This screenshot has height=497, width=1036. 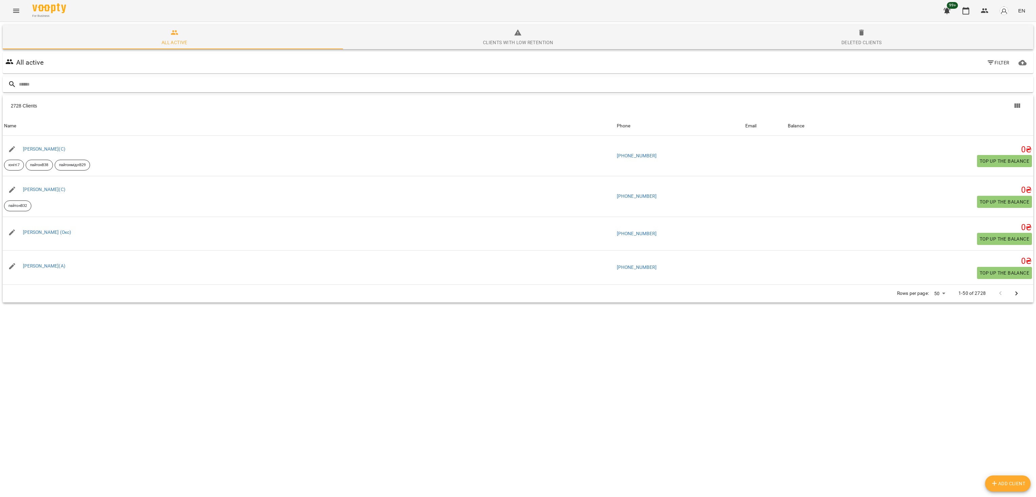 I want to click on span: Name, so click(x=309, y=126).